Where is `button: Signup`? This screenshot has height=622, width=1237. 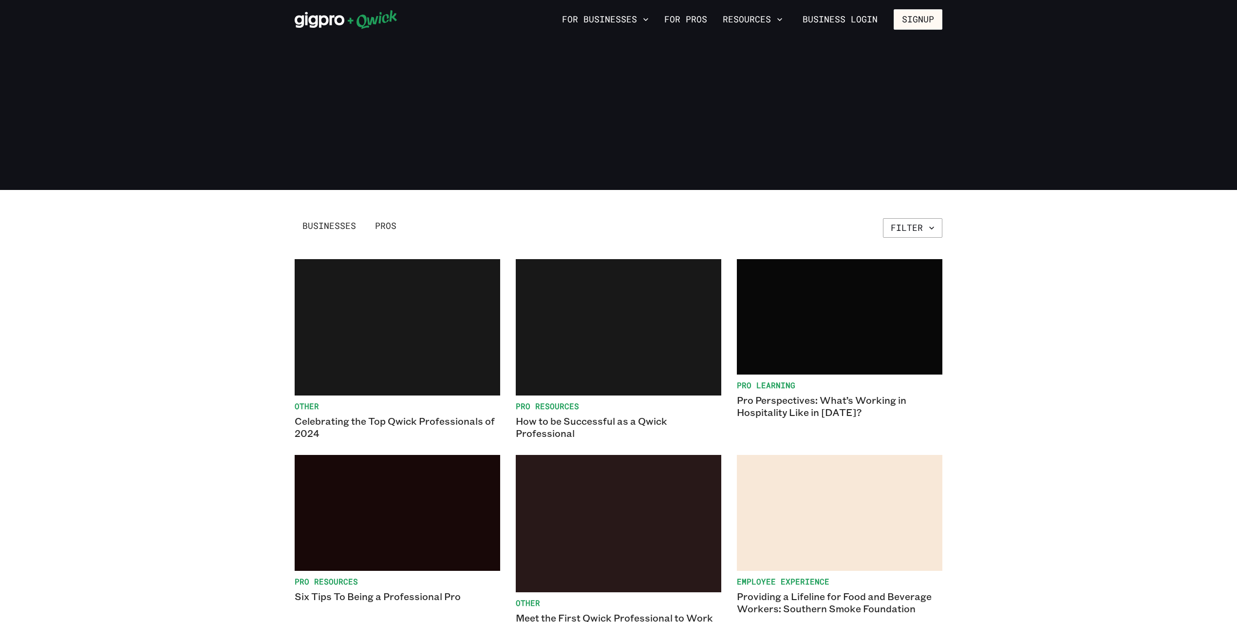
button: Signup is located at coordinates (918, 19).